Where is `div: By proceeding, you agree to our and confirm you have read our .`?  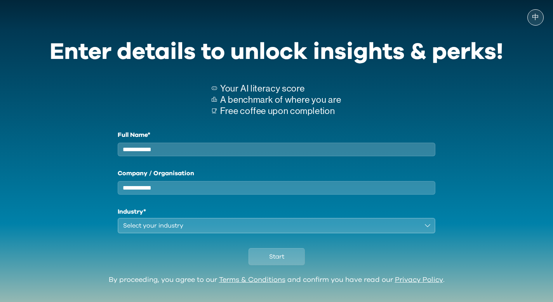 div: By proceeding, you agree to our and confirm you have read our . is located at coordinates (276, 281).